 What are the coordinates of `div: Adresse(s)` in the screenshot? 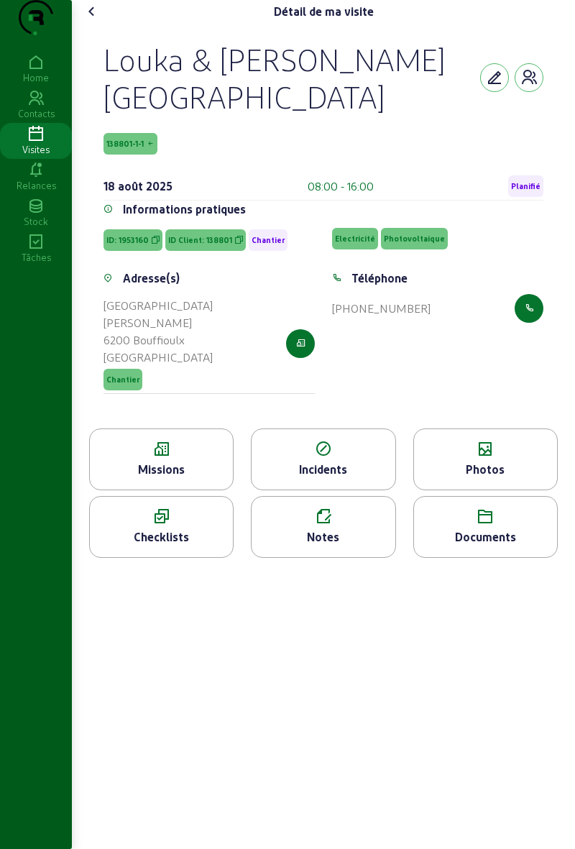 It's located at (151, 278).